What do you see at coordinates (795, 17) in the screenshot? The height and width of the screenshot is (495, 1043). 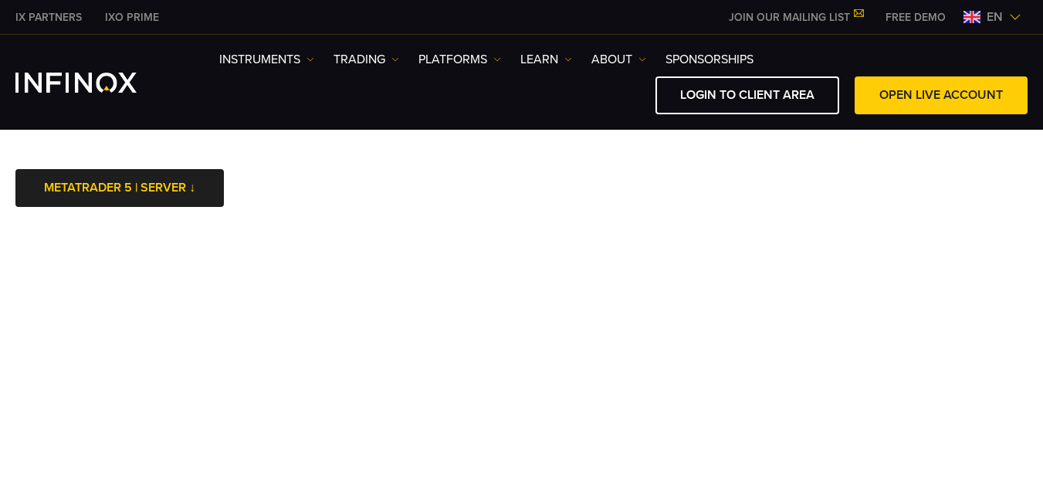 I see `a: JOIN OUR MAILING LIST` at bounding box center [795, 17].